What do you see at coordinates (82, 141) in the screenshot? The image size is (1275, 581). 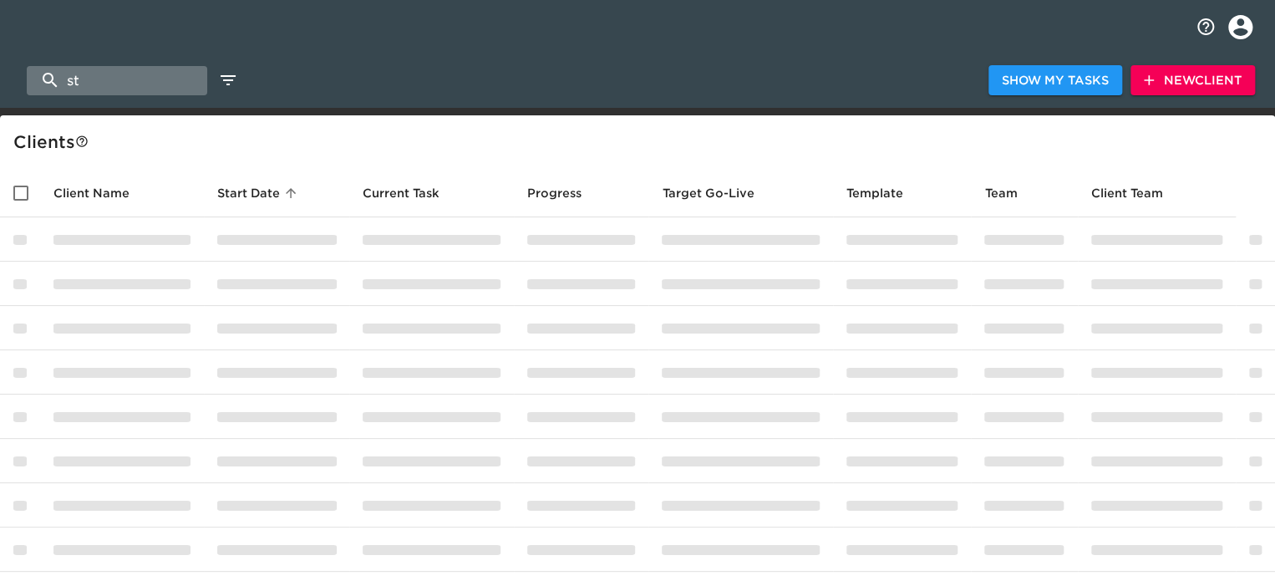 I see `svg: This is a list of all of your clients and clients shared with you` at bounding box center [82, 141].